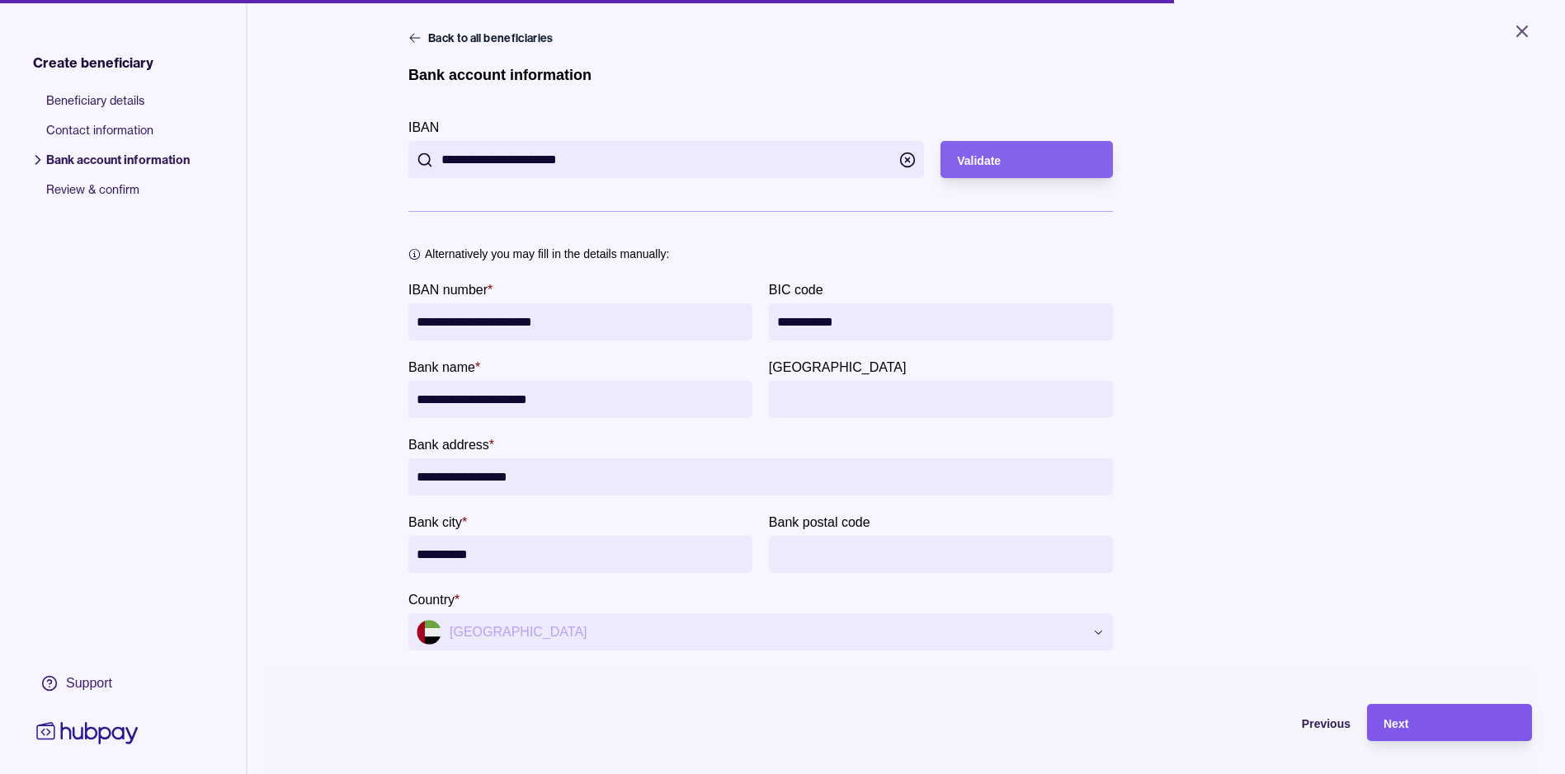  Describe the element at coordinates (940, 322) in the screenshot. I see `input: BIC code` at that location.